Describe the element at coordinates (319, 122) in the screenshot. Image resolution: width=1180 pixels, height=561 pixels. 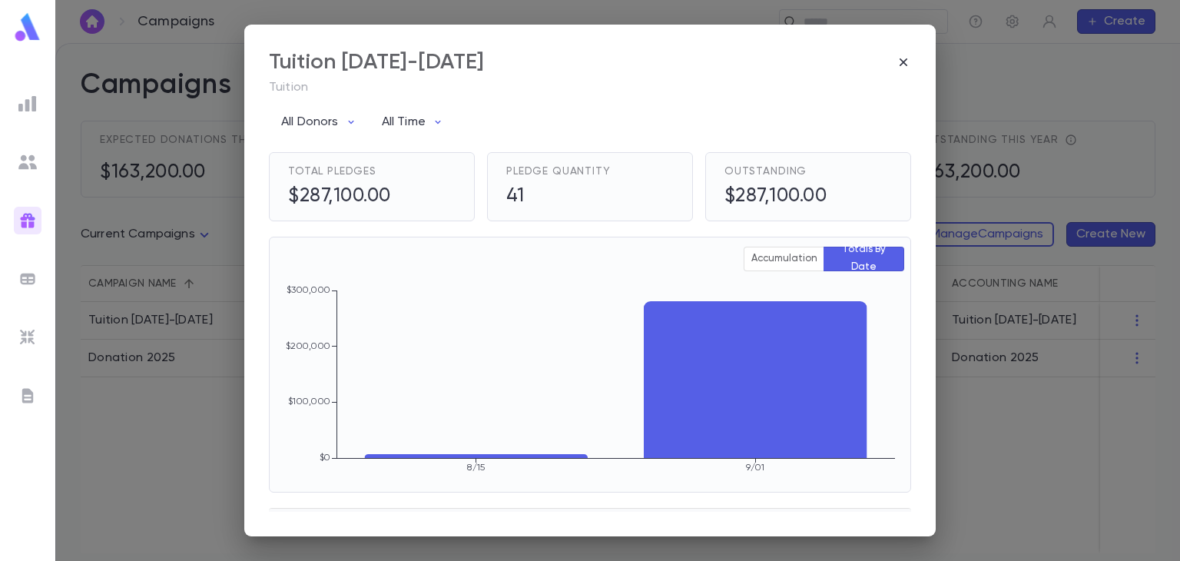
I see `button: All Donors` at that location.